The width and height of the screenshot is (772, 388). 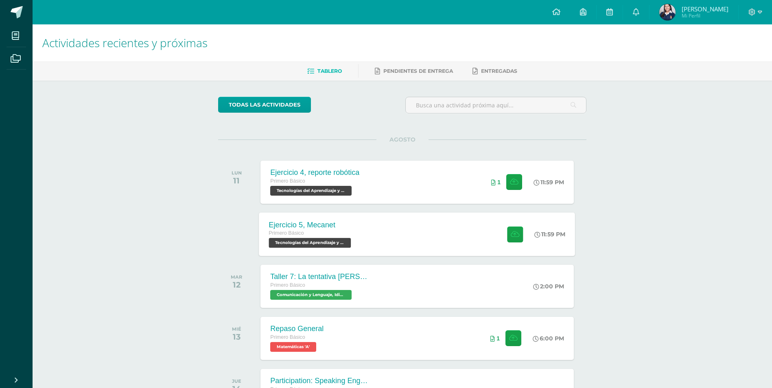 What do you see at coordinates (264, 105) in the screenshot?
I see `a: todas las Actividades` at bounding box center [264, 105].